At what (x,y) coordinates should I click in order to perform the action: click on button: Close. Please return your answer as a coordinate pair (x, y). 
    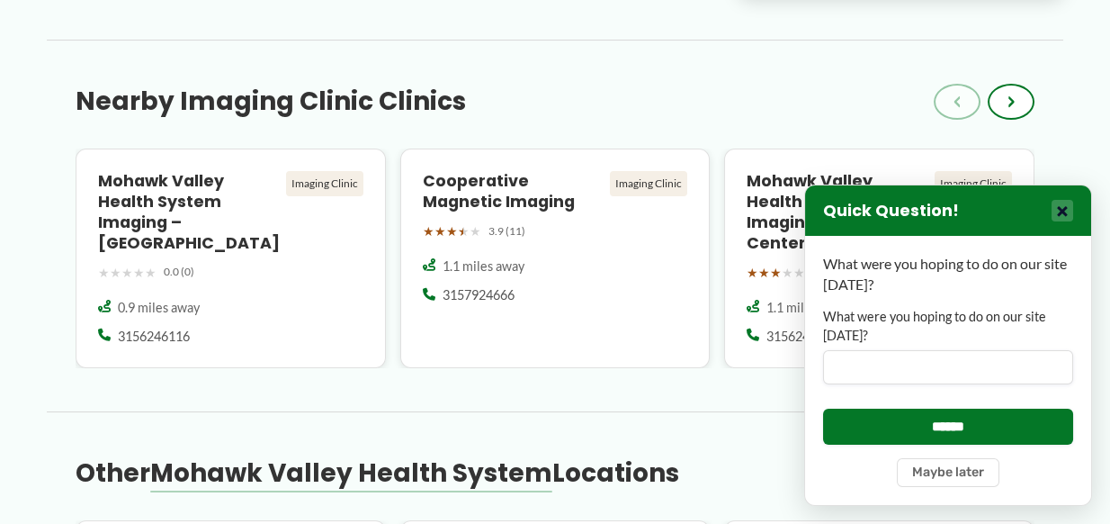
    Looking at the image, I should click on (1063, 211).